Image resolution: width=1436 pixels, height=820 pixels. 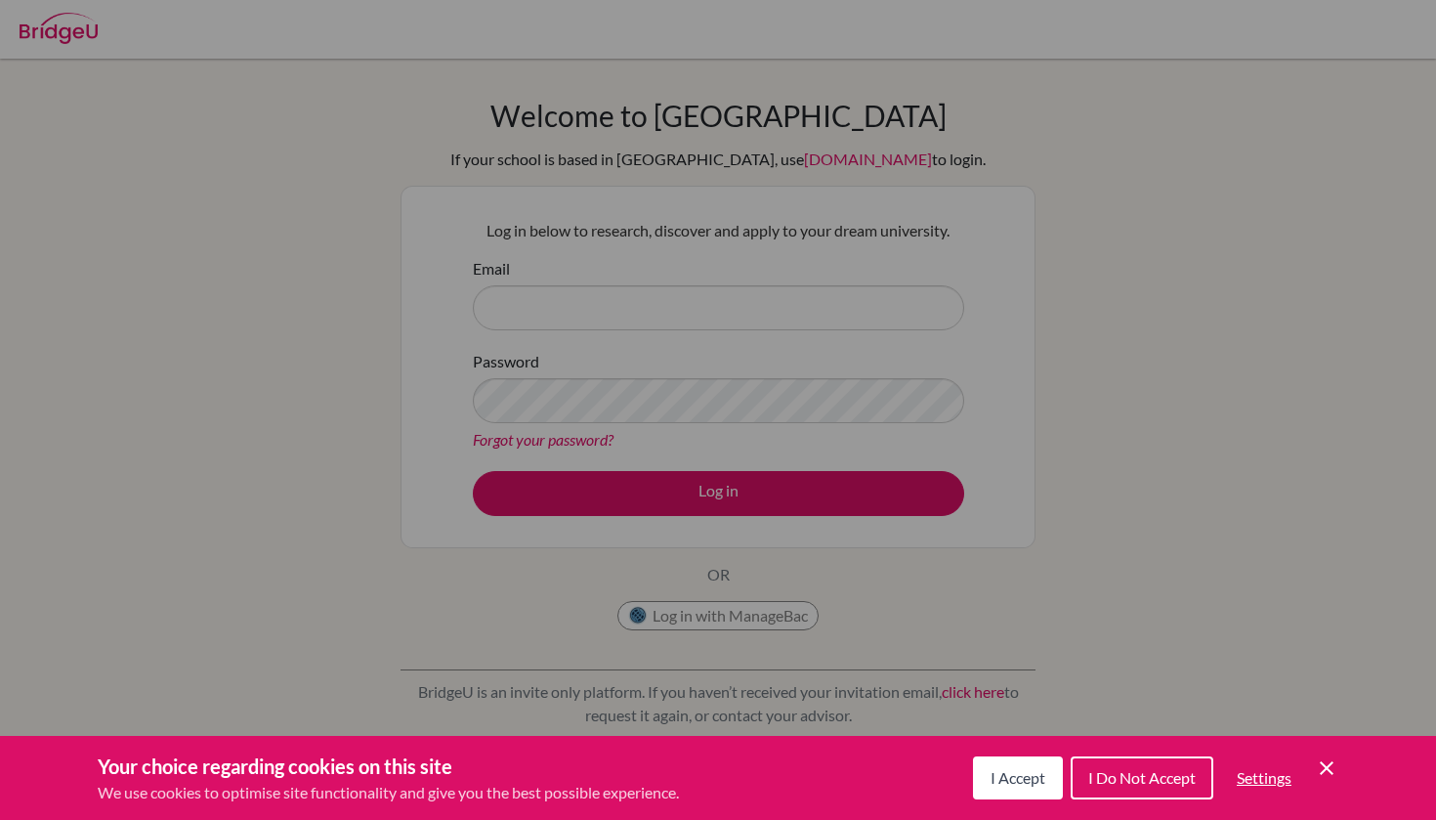 I want to click on h3: Your choice regarding cookies on this site, so click(x=388, y=766).